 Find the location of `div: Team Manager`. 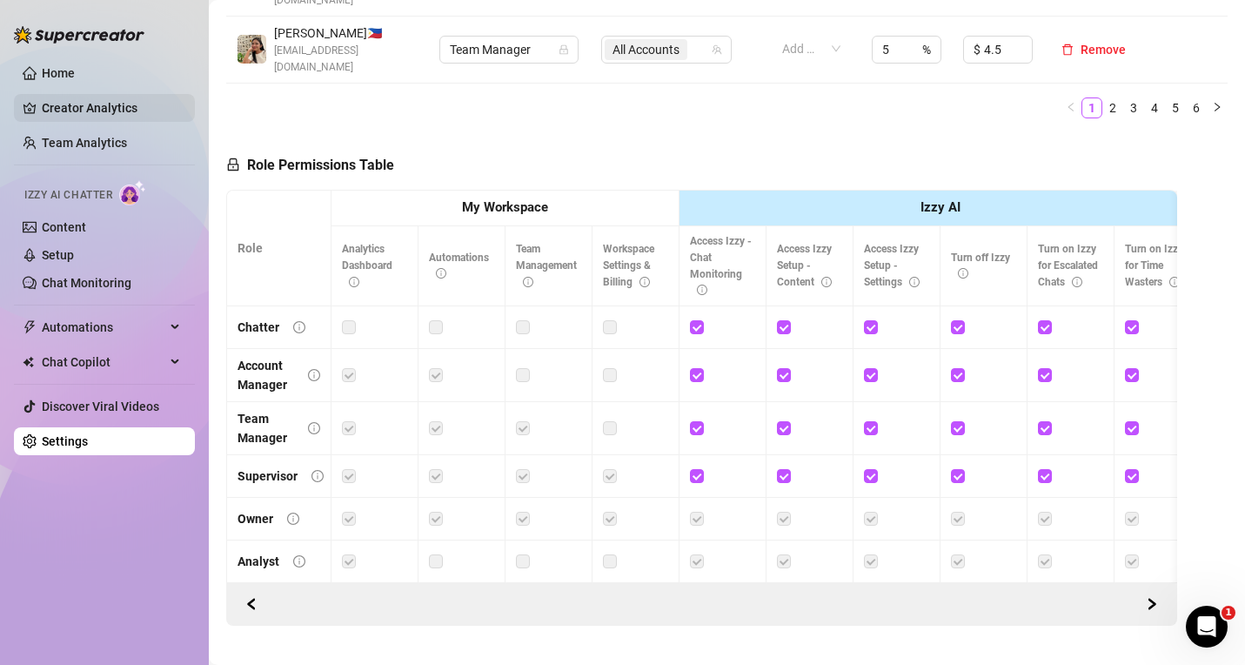

div: Team Manager is located at coordinates (265, 428).